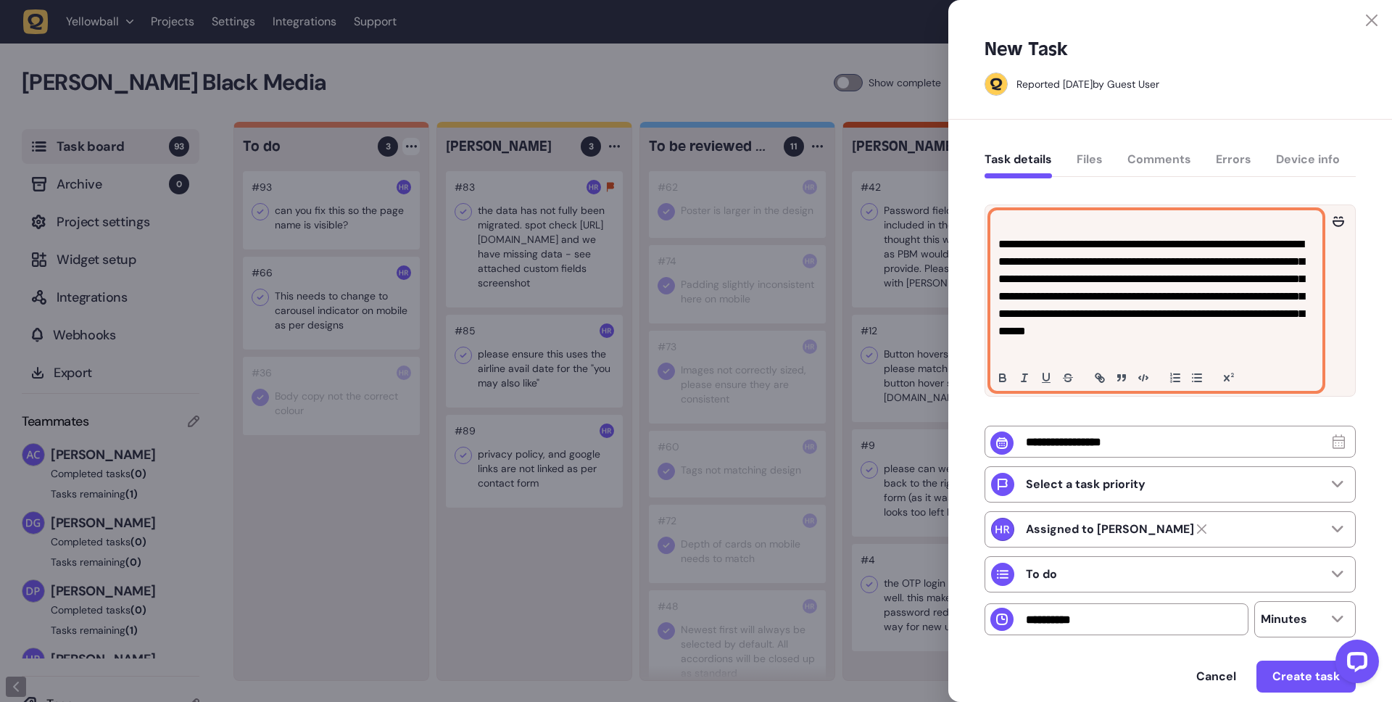 The height and width of the screenshot is (702, 1392). What do you see at coordinates (1085, 484) in the screenshot?
I see `p: Select a task priority` at bounding box center [1085, 484].